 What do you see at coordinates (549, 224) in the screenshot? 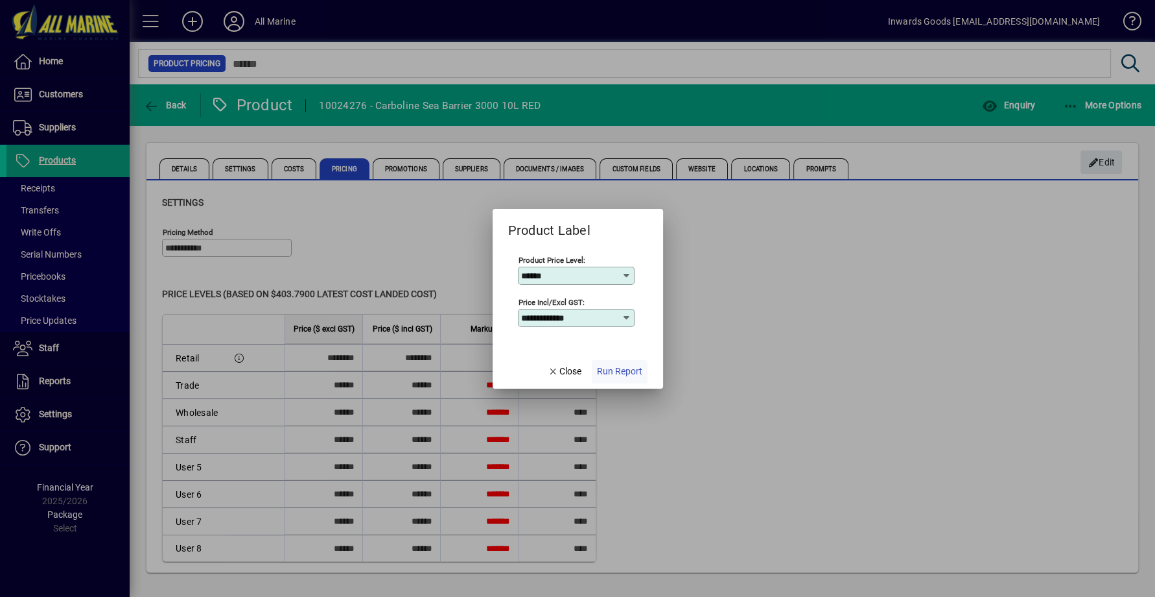
I see `h2: Product Label` at bounding box center [549, 224].